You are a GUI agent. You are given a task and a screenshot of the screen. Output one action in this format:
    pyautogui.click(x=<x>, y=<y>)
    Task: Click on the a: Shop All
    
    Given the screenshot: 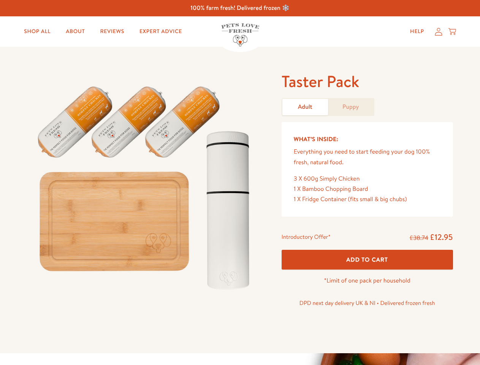 What is the action you would take?
    pyautogui.click(x=37, y=32)
    